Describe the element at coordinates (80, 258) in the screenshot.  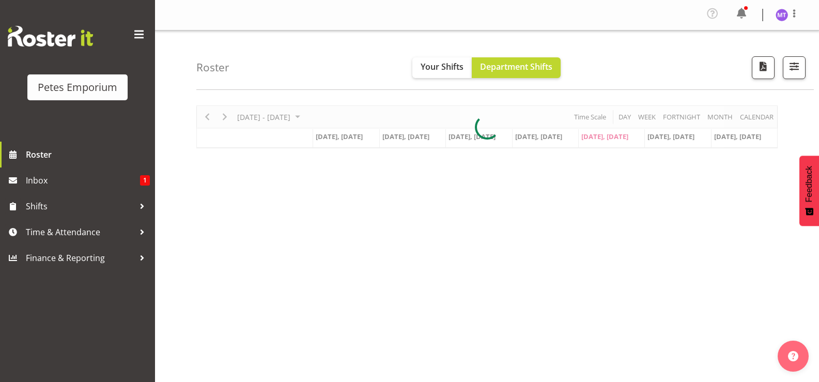
I see `span: Finance & Reporting` at that location.